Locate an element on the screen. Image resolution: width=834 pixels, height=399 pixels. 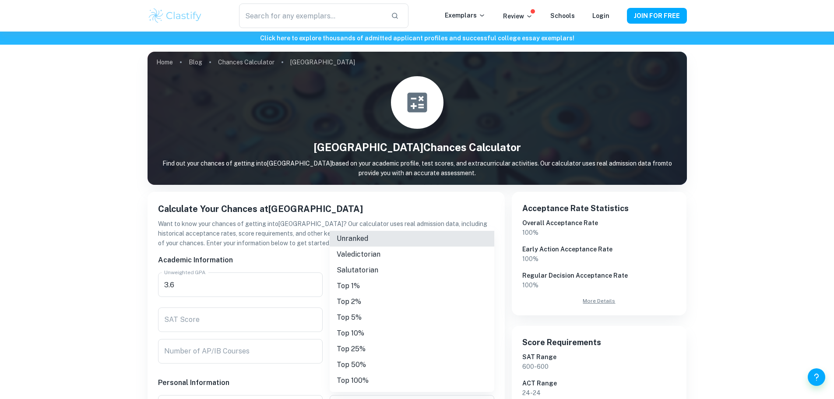
li: Top 2% is located at coordinates (412, 302).